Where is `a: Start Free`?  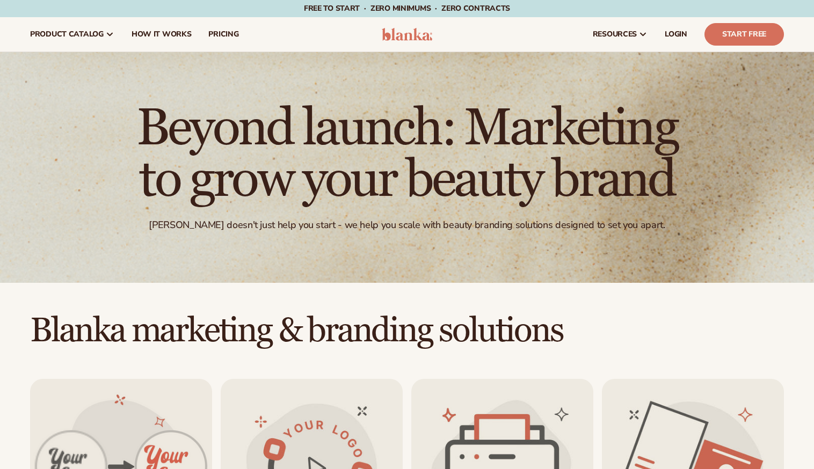
a: Start Free is located at coordinates (744, 34).